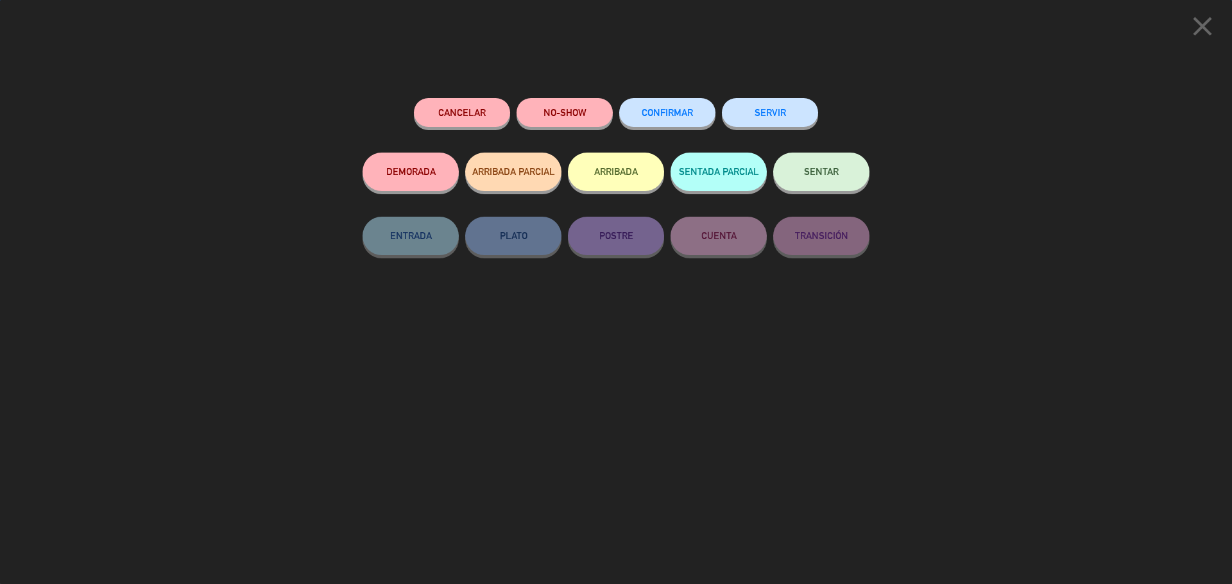  Describe the element at coordinates (718, 236) in the screenshot. I see `button: CUENTA` at that location.